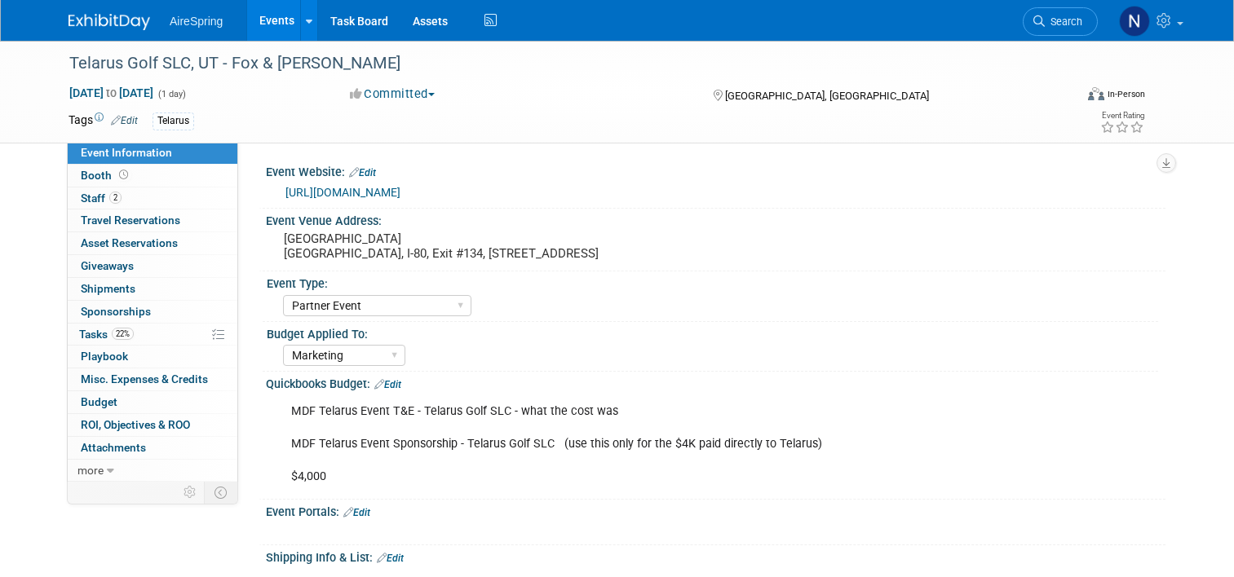 The image size is (1234, 577). Describe the element at coordinates (153, 220) in the screenshot. I see `a: Travel Reservations` at that location.